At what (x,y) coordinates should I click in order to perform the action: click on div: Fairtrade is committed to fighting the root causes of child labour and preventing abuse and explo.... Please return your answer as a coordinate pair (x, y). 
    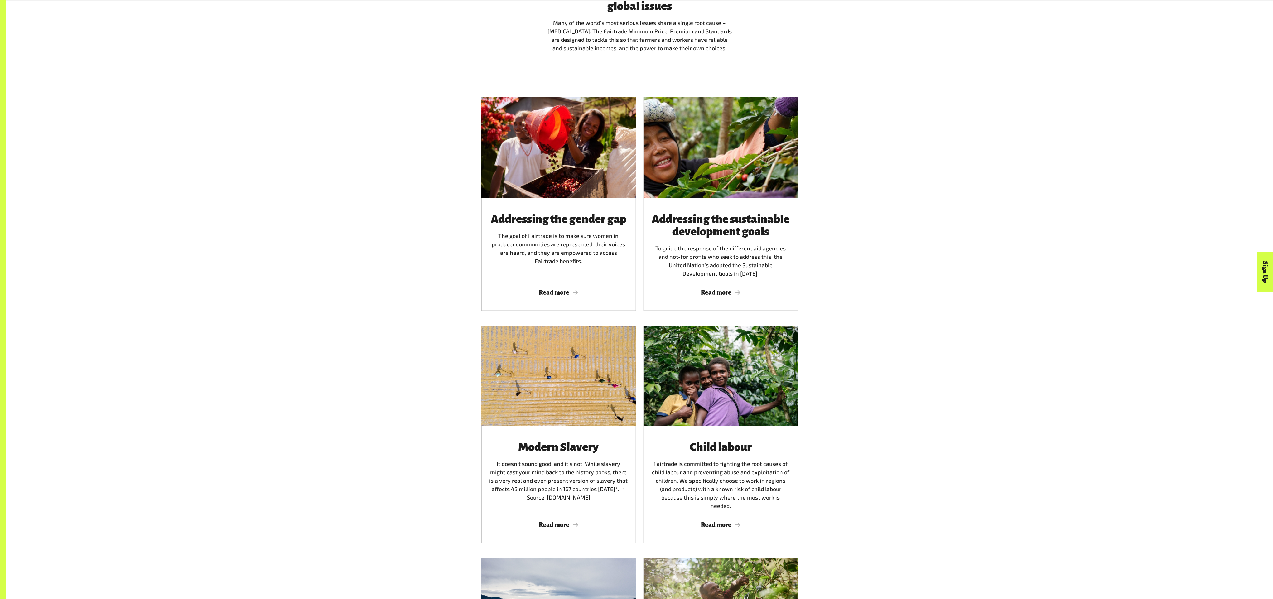
    Looking at the image, I should click on (721, 476).